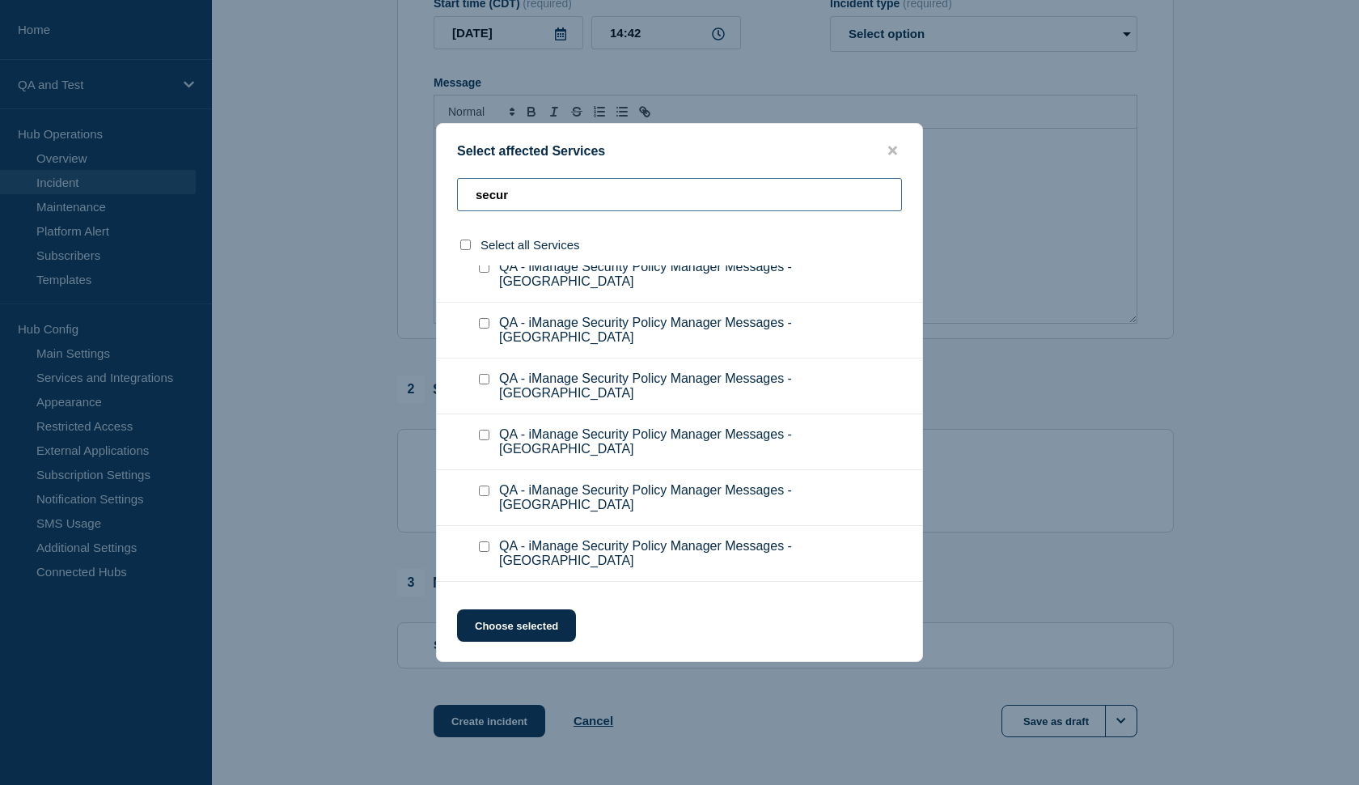  What do you see at coordinates (484, 546) in the screenshot?
I see `input: QA - iManage Security Policy Manager Messages - Japan checkbox` at bounding box center [484, 546].